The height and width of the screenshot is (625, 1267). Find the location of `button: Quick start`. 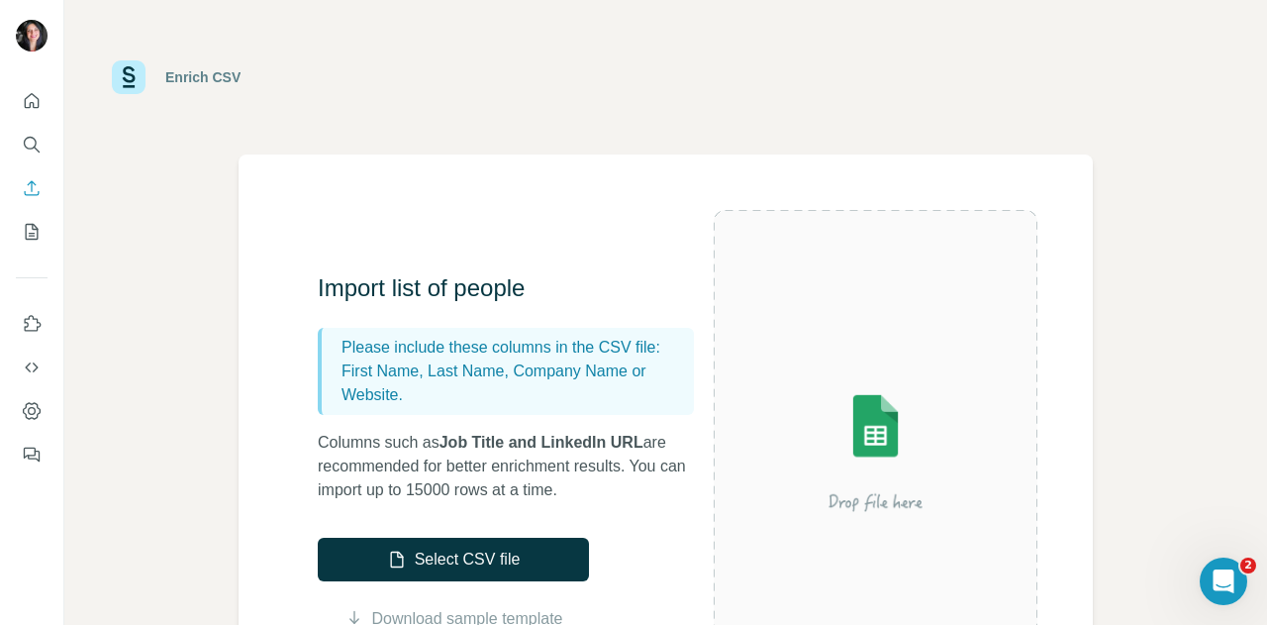

button: Quick start is located at coordinates (32, 101).